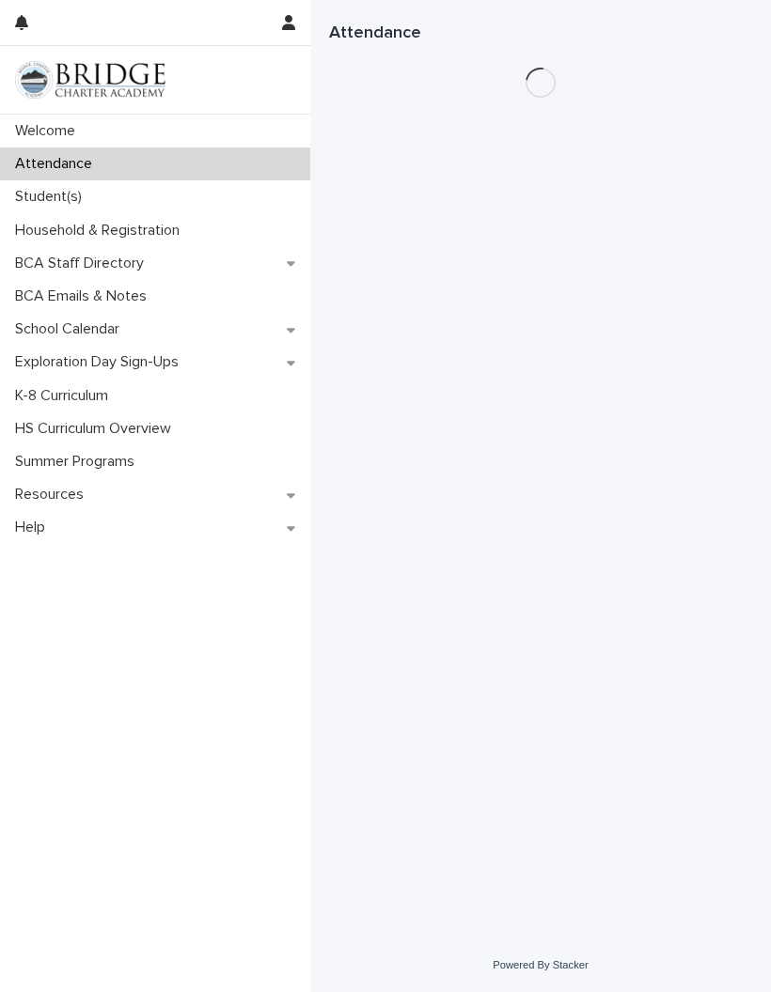  I want to click on p: School Calendar, so click(70, 329).